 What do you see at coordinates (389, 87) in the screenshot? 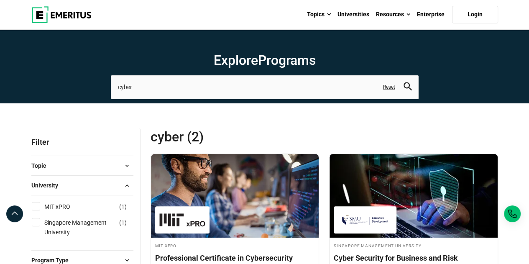
I see `a: Reset search` at bounding box center [389, 87].